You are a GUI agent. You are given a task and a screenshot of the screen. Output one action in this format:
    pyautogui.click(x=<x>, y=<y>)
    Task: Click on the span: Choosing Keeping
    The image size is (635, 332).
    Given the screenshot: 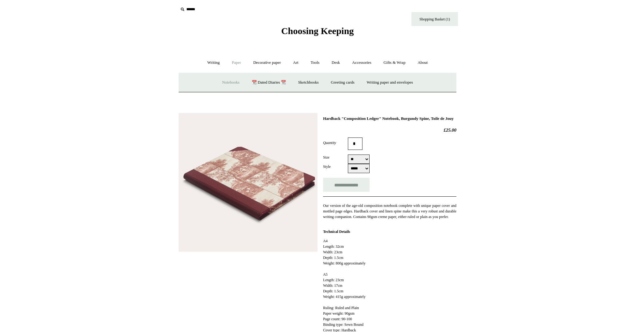 What is the action you would take?
    pyautogui.click(x=318, y=31)
    